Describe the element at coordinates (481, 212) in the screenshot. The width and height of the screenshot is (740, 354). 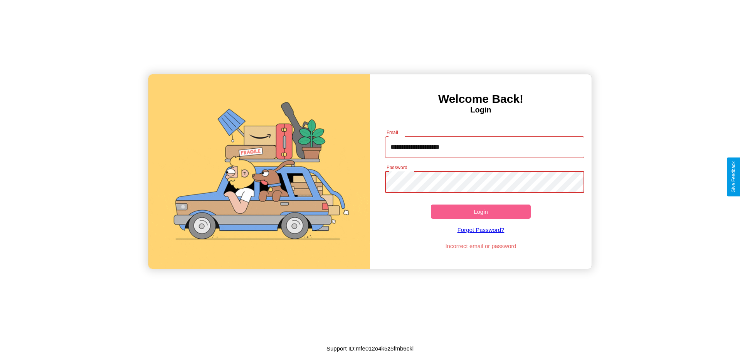
I see `button: Login` at that location.